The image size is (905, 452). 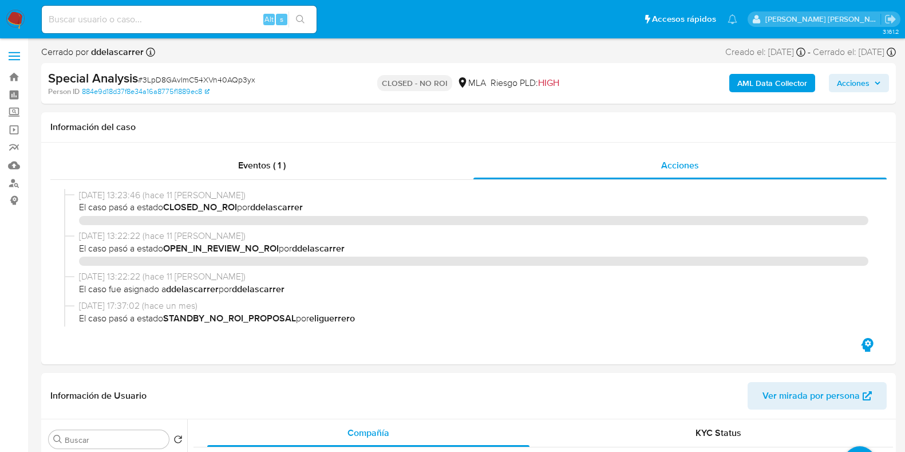 I want to click on button: AML Data Collector, so click(x=772, y=83).